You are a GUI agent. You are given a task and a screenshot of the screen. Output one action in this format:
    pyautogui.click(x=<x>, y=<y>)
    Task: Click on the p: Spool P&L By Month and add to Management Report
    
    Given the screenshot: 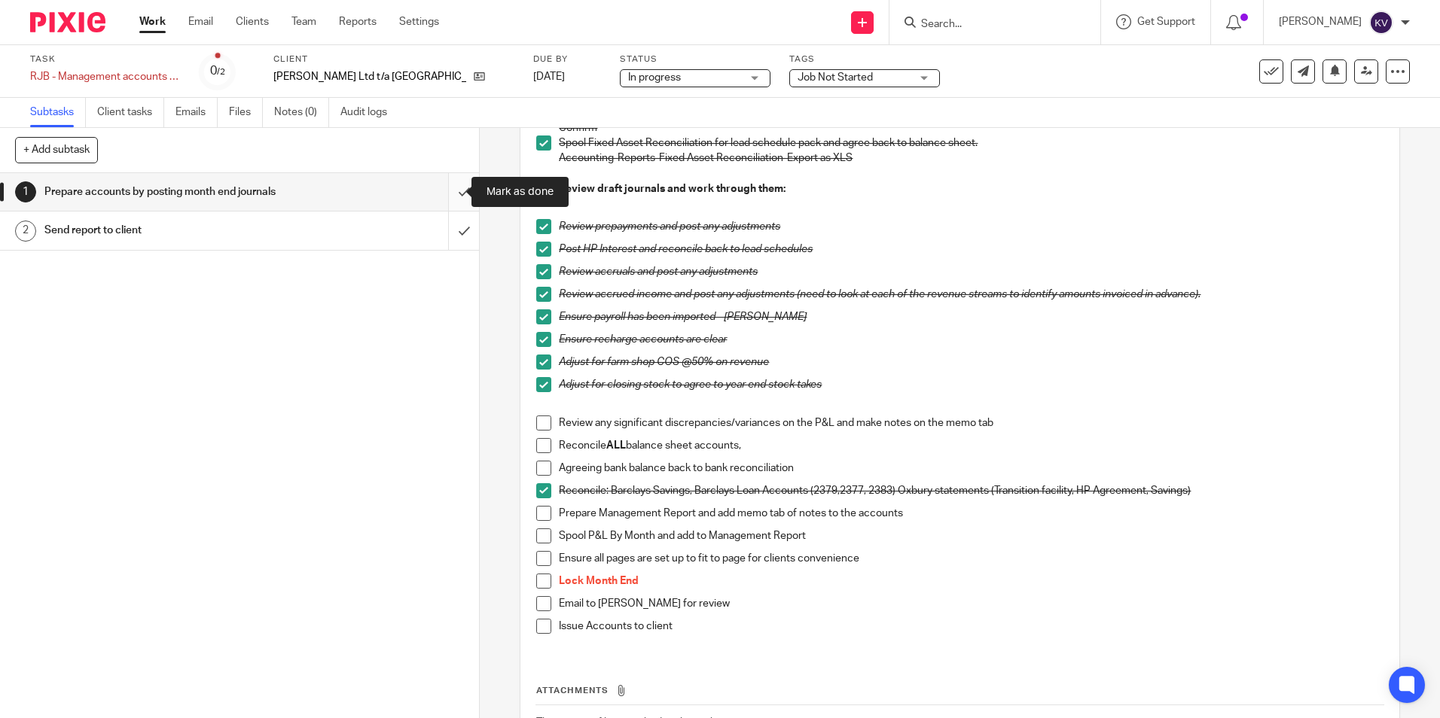 What is the action you would take?
    pyautogui.click(x=971, y=536)
    